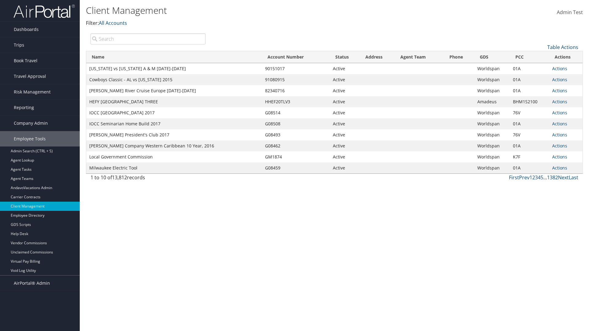  Describe the element at coordinates (419, 57) in the screenshot. I see `th: Agent Team` at that location.